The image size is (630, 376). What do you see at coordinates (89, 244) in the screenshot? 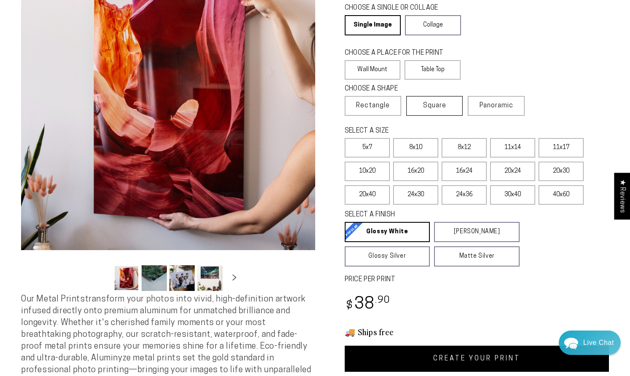
I see `span: We run on` at bounding box center [89, 244].